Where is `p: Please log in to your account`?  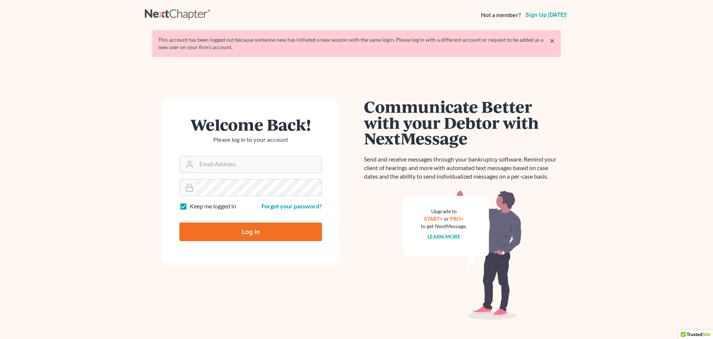
p: Please log in to your account is located at coordinates (251, 139).